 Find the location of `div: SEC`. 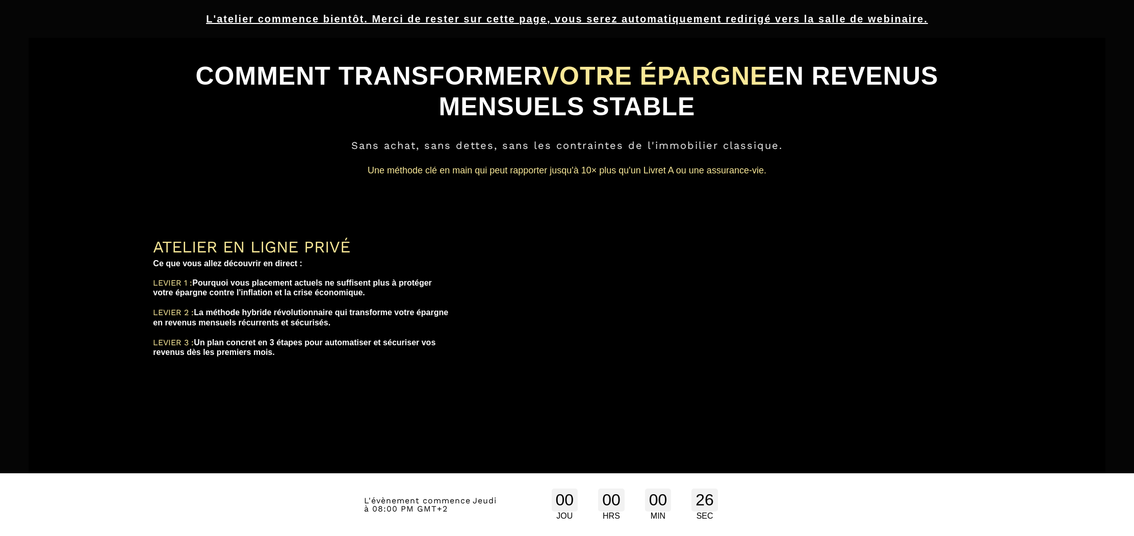

div: SEC is located at coordinates (704, 516).